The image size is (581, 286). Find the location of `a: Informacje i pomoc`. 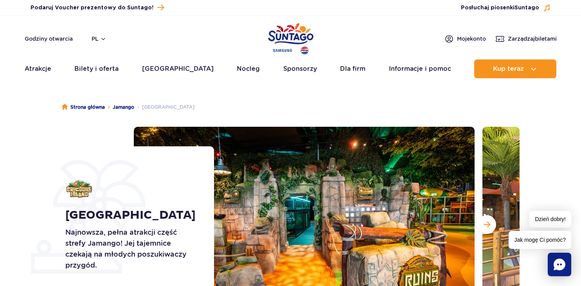

a: Informacje i pomoc is located at coordinates (420, 69).